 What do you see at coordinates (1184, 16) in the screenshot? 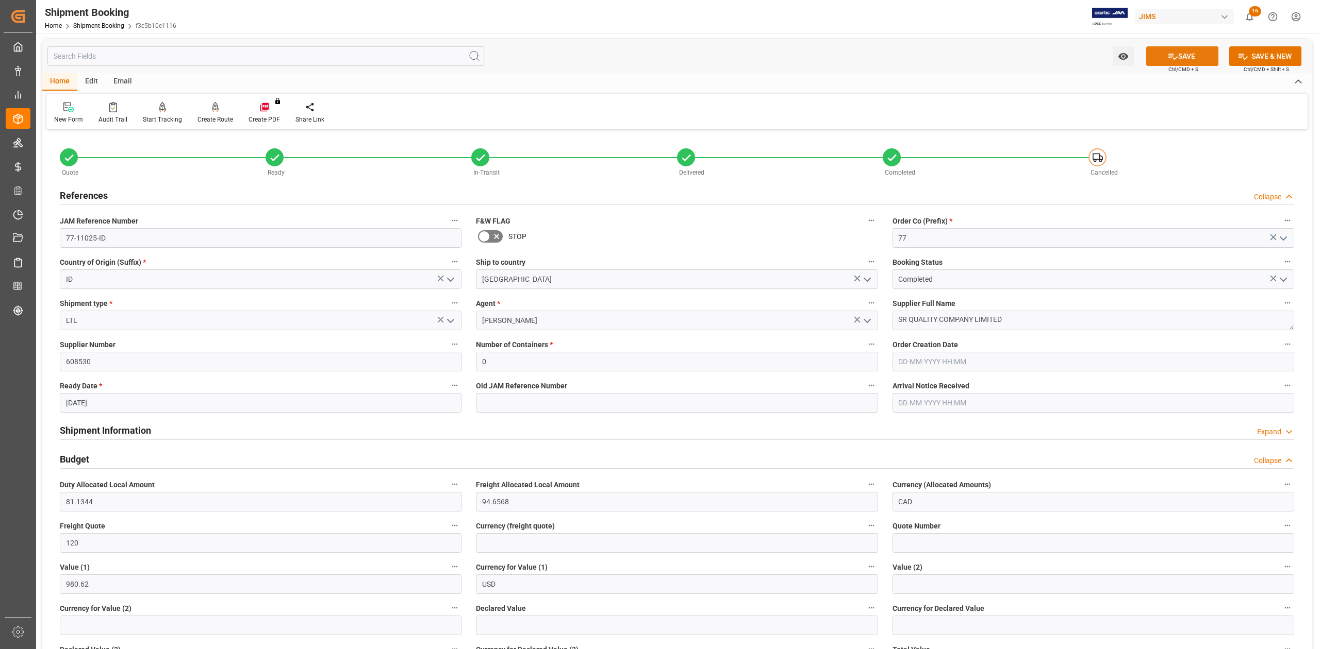
I see `div: JIMS` at bounding box center [1184, 16].